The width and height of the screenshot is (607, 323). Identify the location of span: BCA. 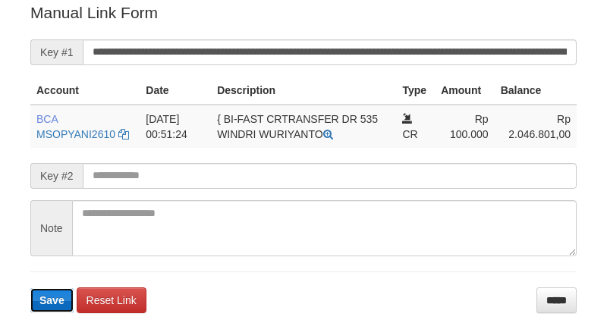
(47, 119).